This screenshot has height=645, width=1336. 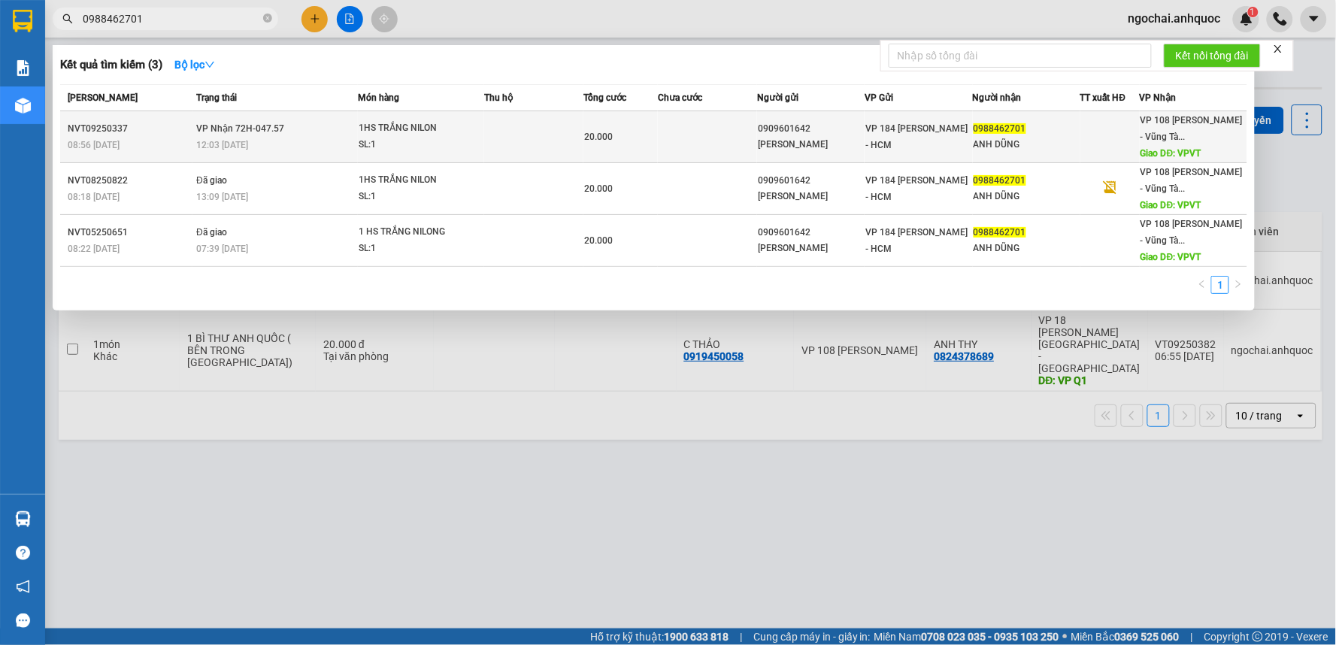 I want to click on span: down, so click(x=210, y=65).